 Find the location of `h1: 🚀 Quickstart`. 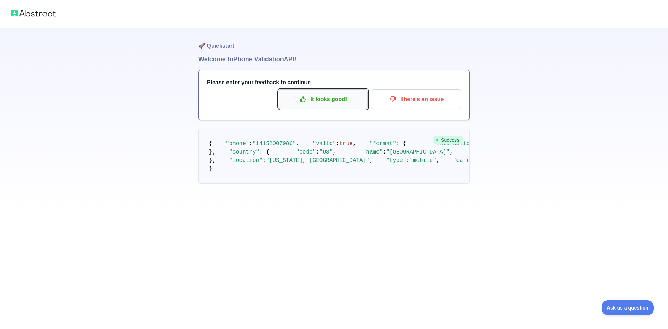

h1: 🚀 Quickstart is located at coordinates (334, 41).